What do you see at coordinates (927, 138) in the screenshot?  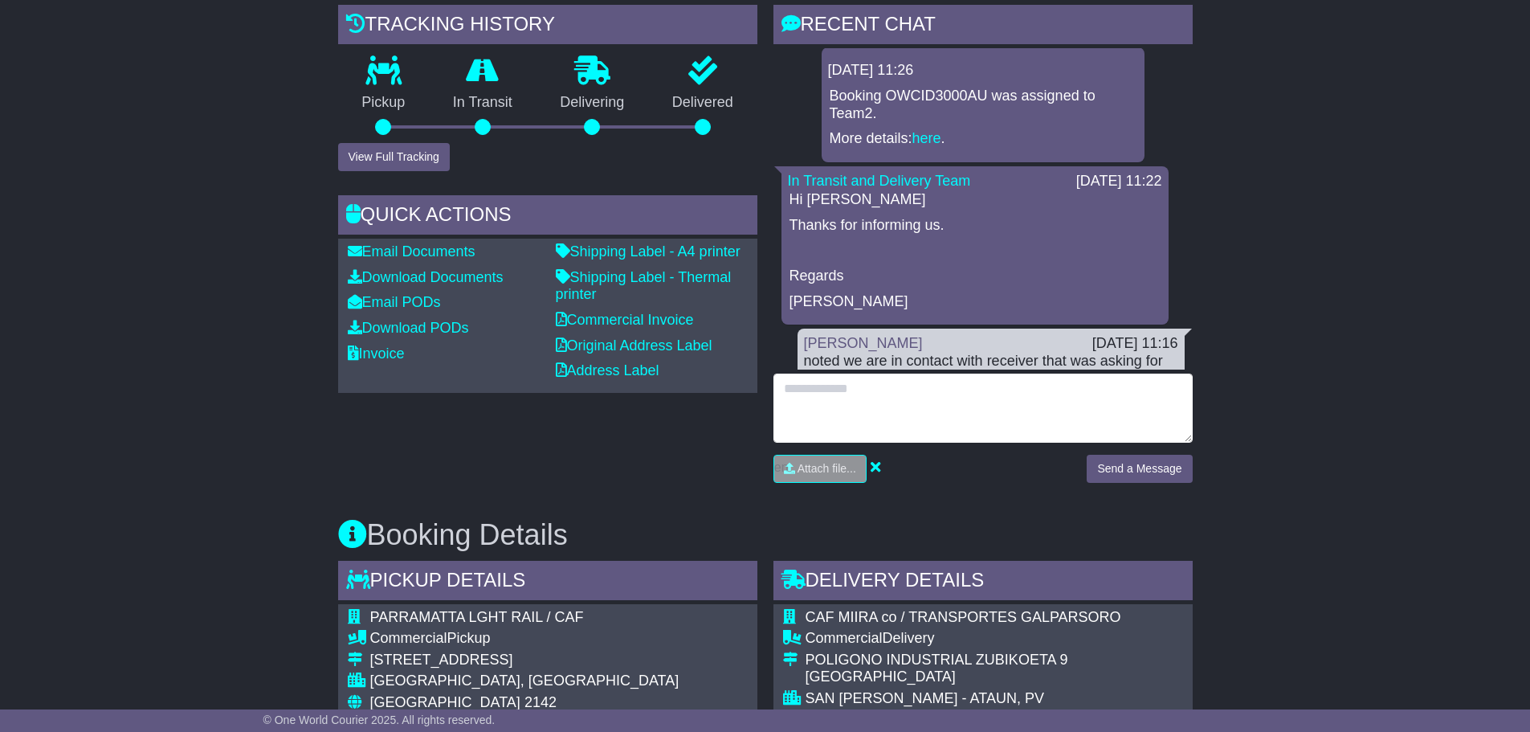 I see `a: here` at bounding box center [927, 138].